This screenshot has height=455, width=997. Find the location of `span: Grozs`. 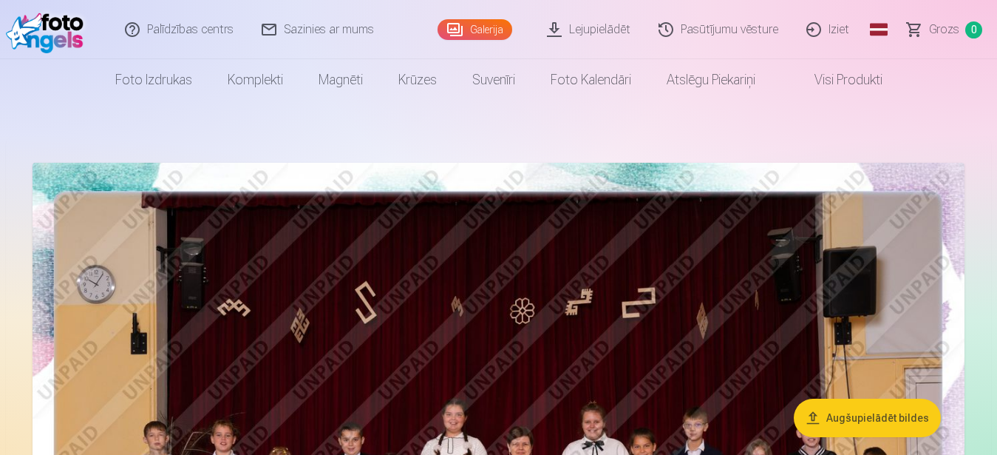

span: Grozs is located at coordinates (944, 30).